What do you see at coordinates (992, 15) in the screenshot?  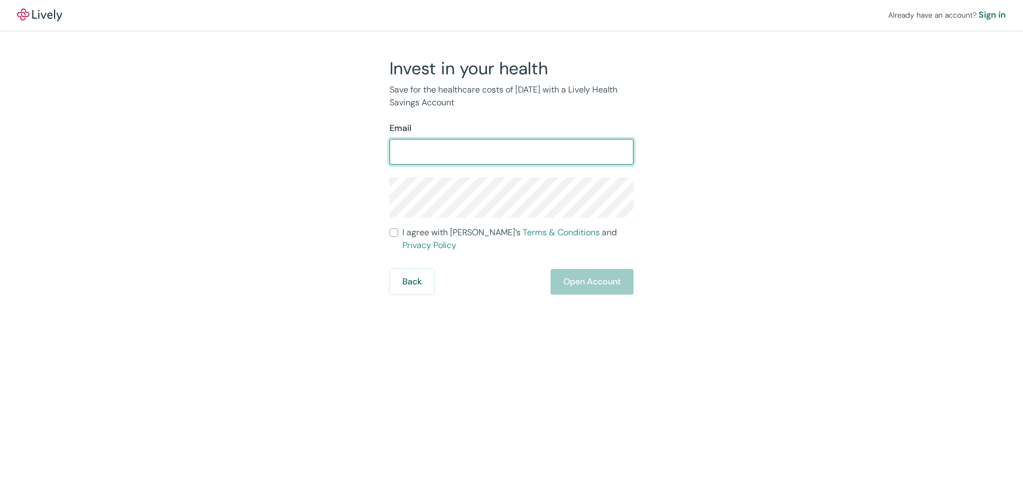 I see `div: Sign in` at bounding box center [992, 15].